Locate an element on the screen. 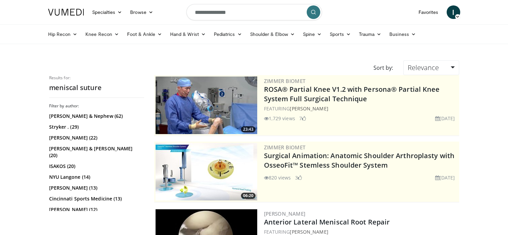 The width and height of the screenshot is (508, 235). img: 99b1778f-d2b2-419a-8659-7269f4b428ba.300x170_q85_crop-smart_upscale.jpg is located at coordinates (206, 105).